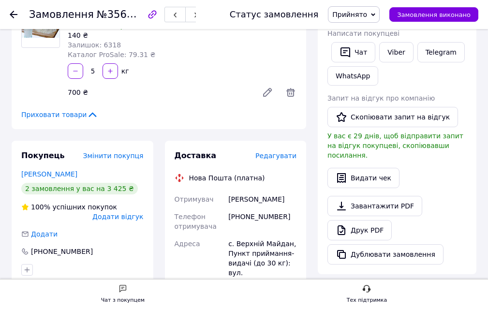 The height and width of the screenshot is (310, 488). I want to click on span: Додати, so click(44, 234).